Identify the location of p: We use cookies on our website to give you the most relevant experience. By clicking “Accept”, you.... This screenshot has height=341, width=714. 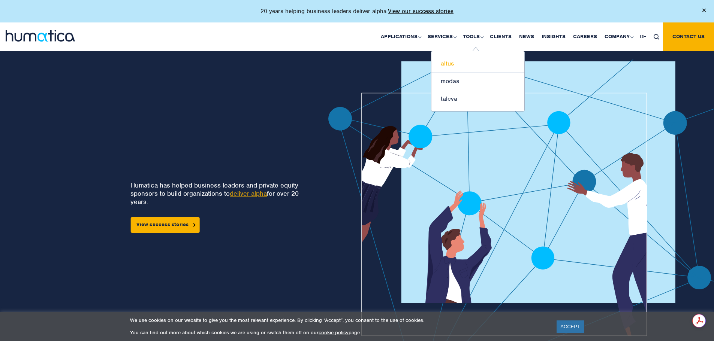
(338, 320).